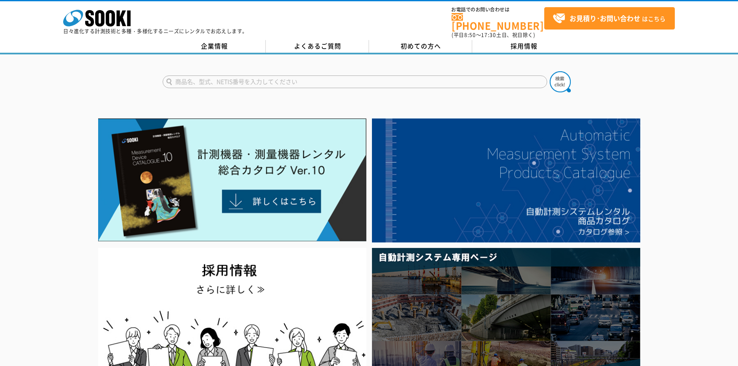  I want to click on strong: お見積り･お問い合わせ, so click(605, 18).